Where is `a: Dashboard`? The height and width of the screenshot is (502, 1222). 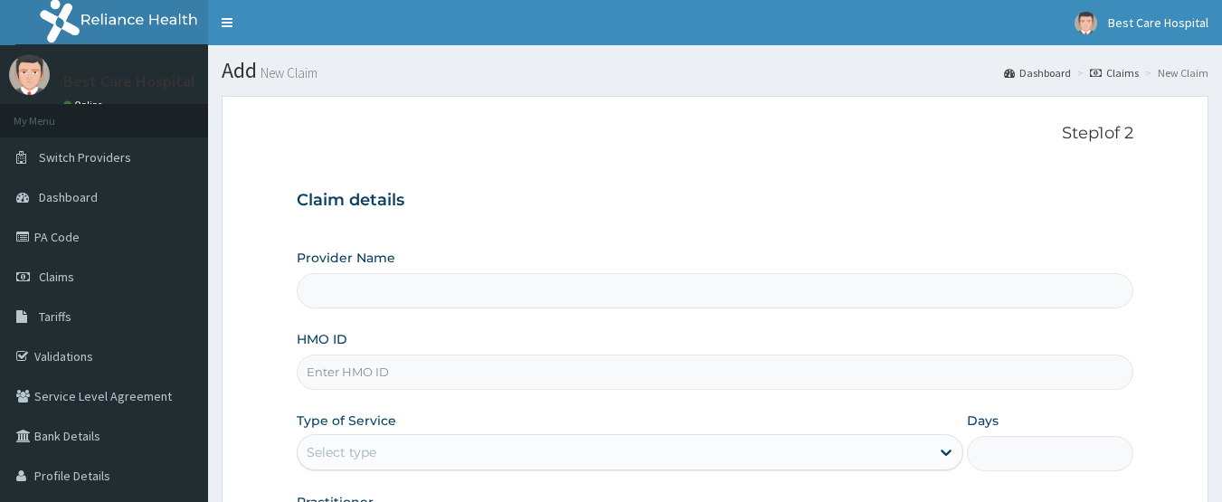
a: Dashboard is located at coordinates (1038, 72).